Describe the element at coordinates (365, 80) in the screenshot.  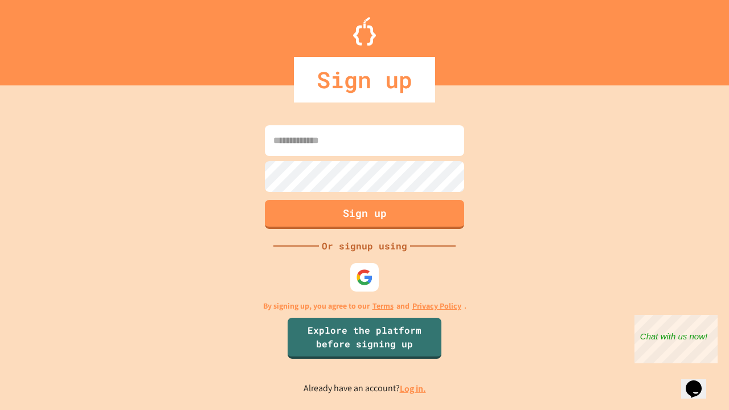
I see `div: Sign up` at that location.